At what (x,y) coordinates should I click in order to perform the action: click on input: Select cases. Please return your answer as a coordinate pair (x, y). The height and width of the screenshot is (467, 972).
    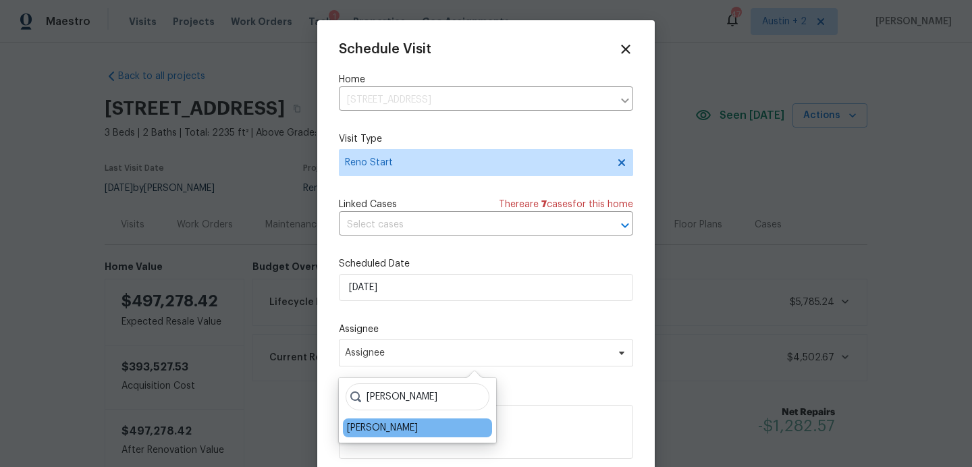
    Looking at the image, I should click on (467, 225).